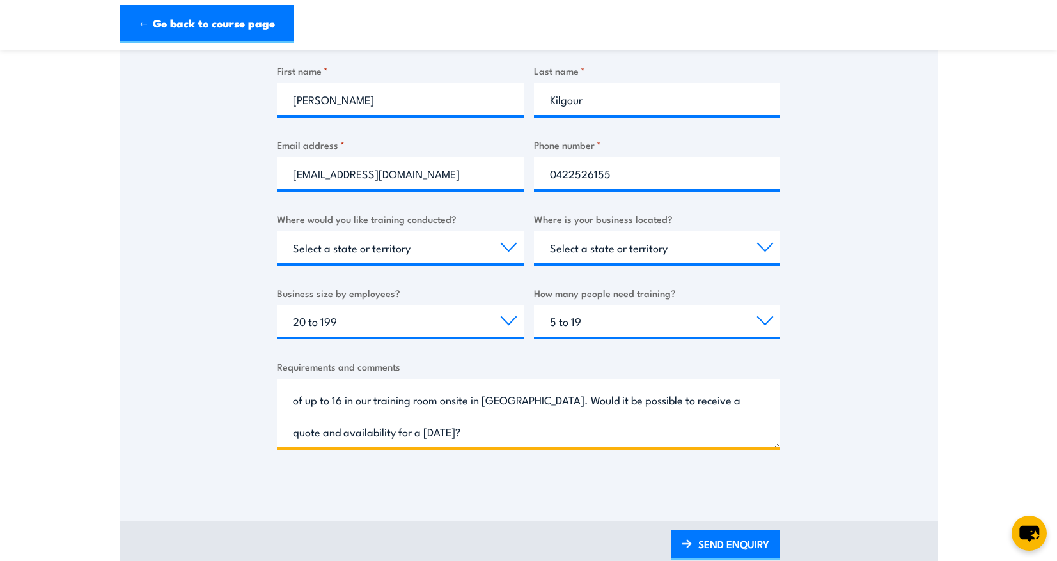 The width and height of the screenshot is (1057, 561). I want to click on label: Where would you like training conducted?, so click(400, 219).